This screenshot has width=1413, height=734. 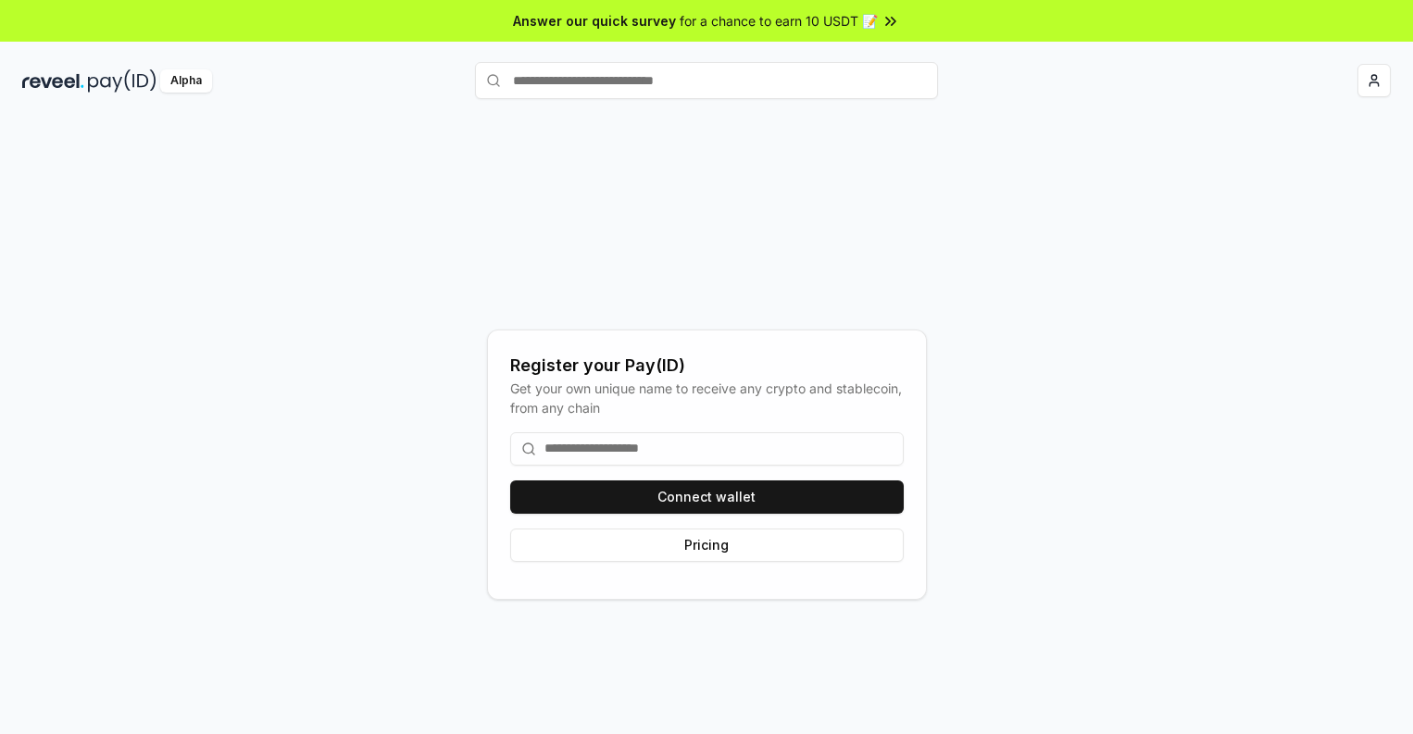 What do you see at coordinates (122, 81) in the screenshot?
I see `img: pay_id` at bounding box center [122, 81].